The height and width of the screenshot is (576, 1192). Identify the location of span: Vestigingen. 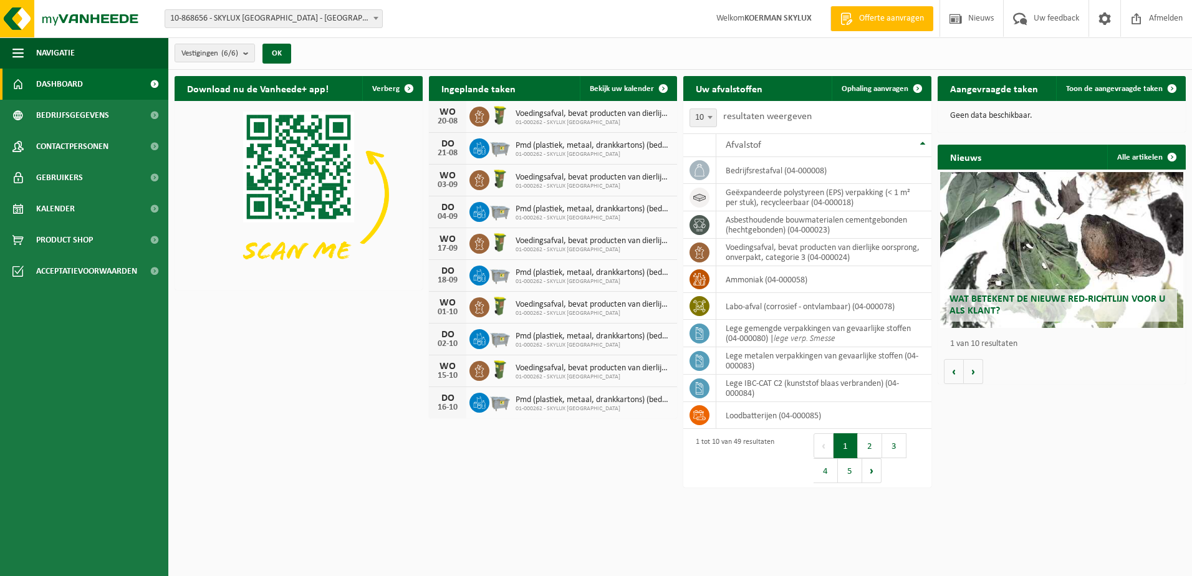
(209, 54).